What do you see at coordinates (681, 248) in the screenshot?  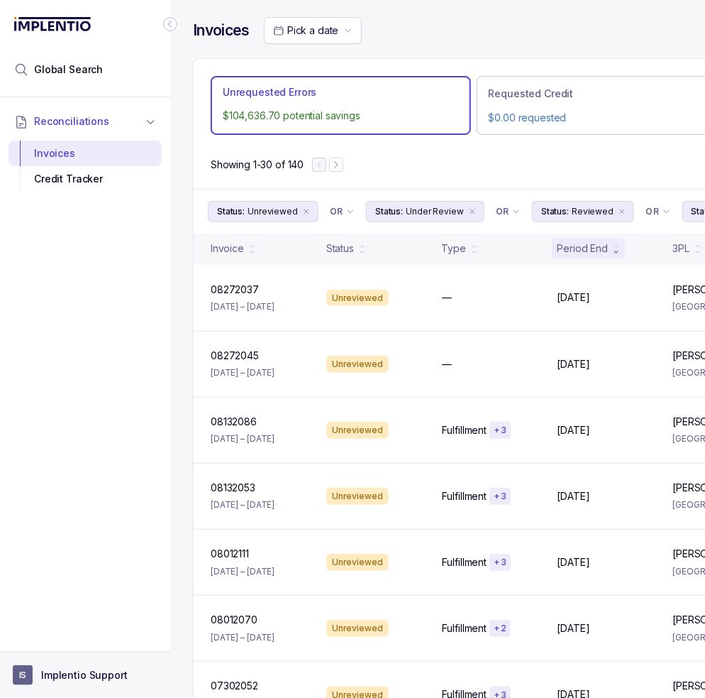 I see `div: 3PL` at bounding box center [681, 248].